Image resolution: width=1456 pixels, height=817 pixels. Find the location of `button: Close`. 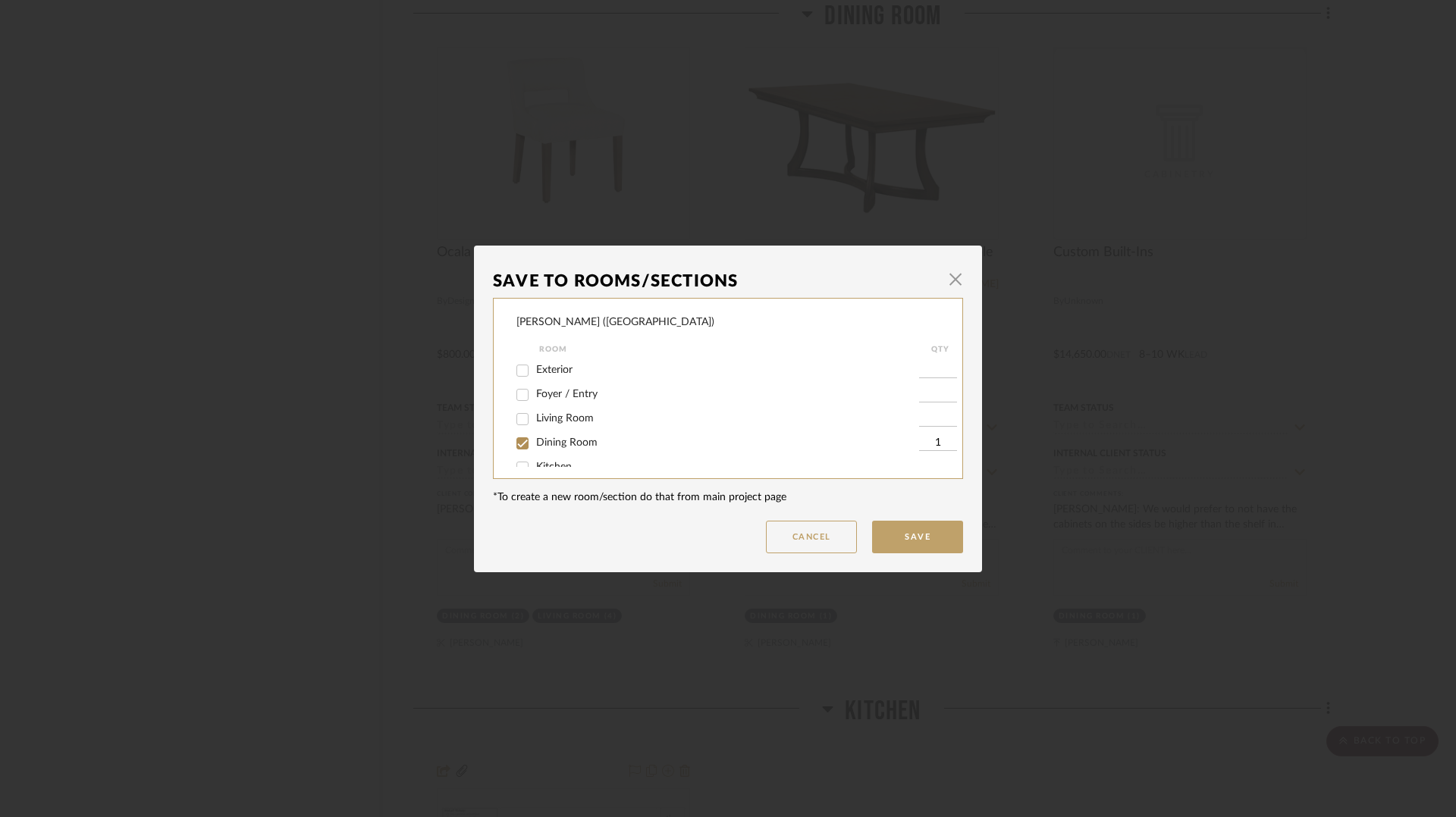

button: Close is located at coordinates (956, 280).